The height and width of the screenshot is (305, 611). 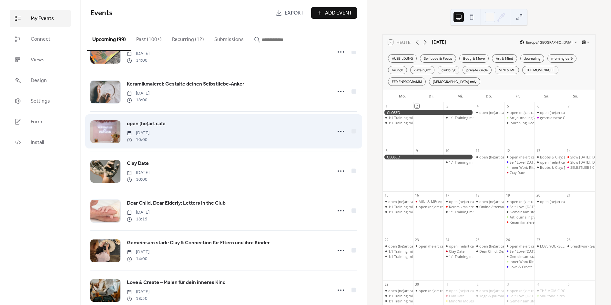 I want to click on div: Mindful Moves – Achtsame Körperübungen für mehr Balance, so click(x=500, y=301).